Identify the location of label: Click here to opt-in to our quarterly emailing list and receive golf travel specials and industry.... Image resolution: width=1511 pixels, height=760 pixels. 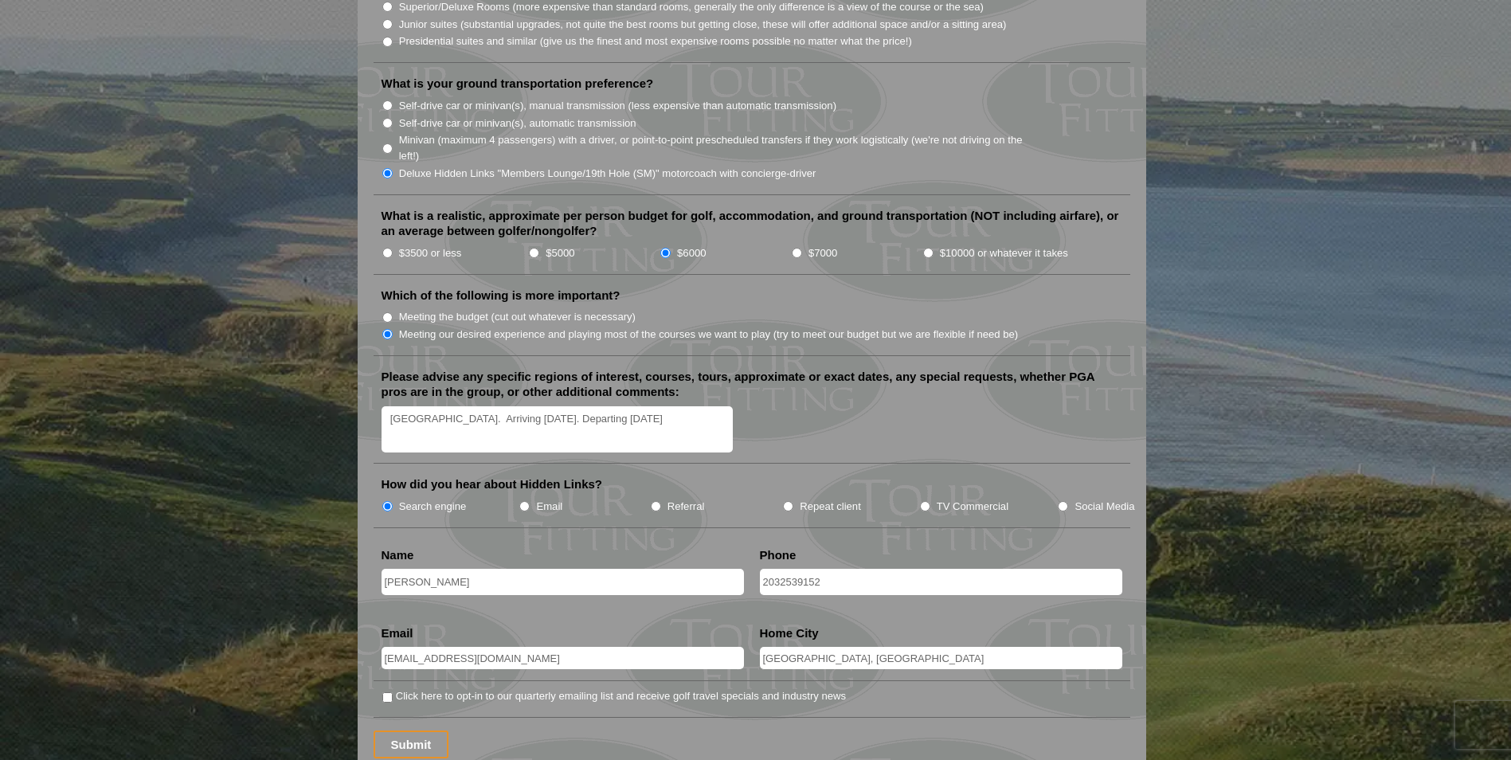
(620, 696).